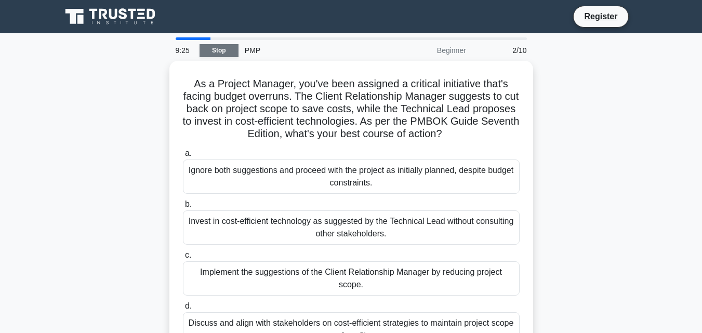 This screenshot has width=702, height=333. What do you see at coordinates (188, 306) in the screenshot?
I see `span: d.` at bounding box center [188, 306].